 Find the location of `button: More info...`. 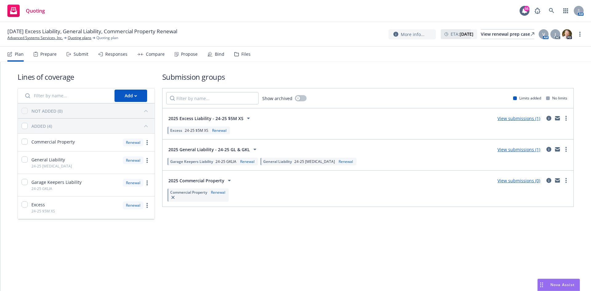

button: More info... is located at coordinates (412, 34).